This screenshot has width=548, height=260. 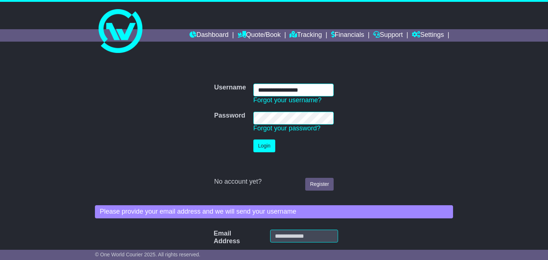 What do you see at coordinates (306, 35) in the screenshot?
I see `a: Tracking` at bounding box center [306, 35].